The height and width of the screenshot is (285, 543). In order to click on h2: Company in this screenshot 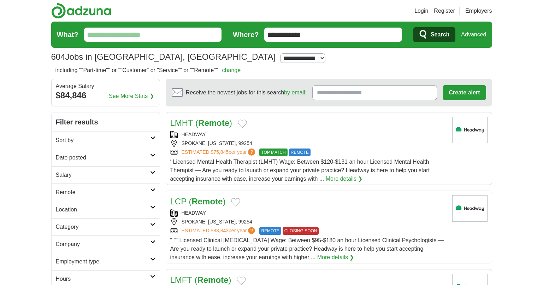, I will do `click(103, 244)`.